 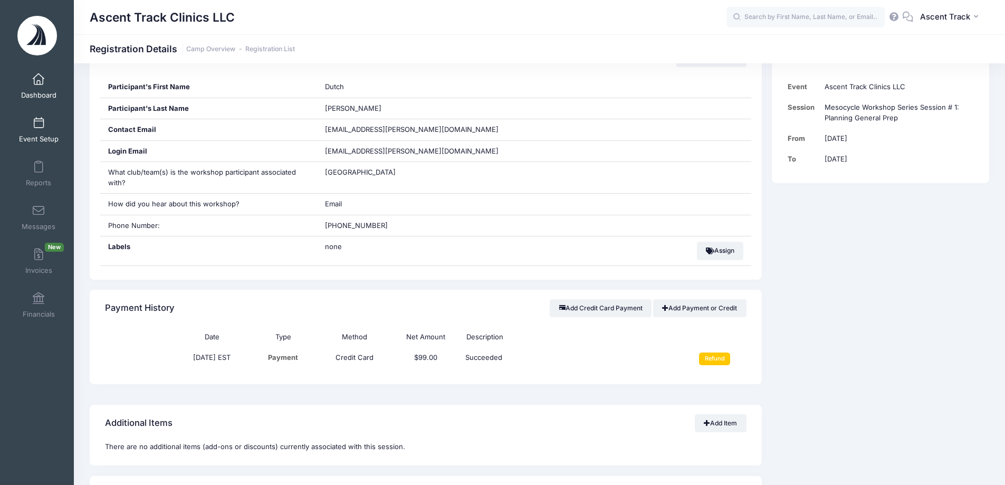 I want to click on span: Email, so click(x=333, y=204).